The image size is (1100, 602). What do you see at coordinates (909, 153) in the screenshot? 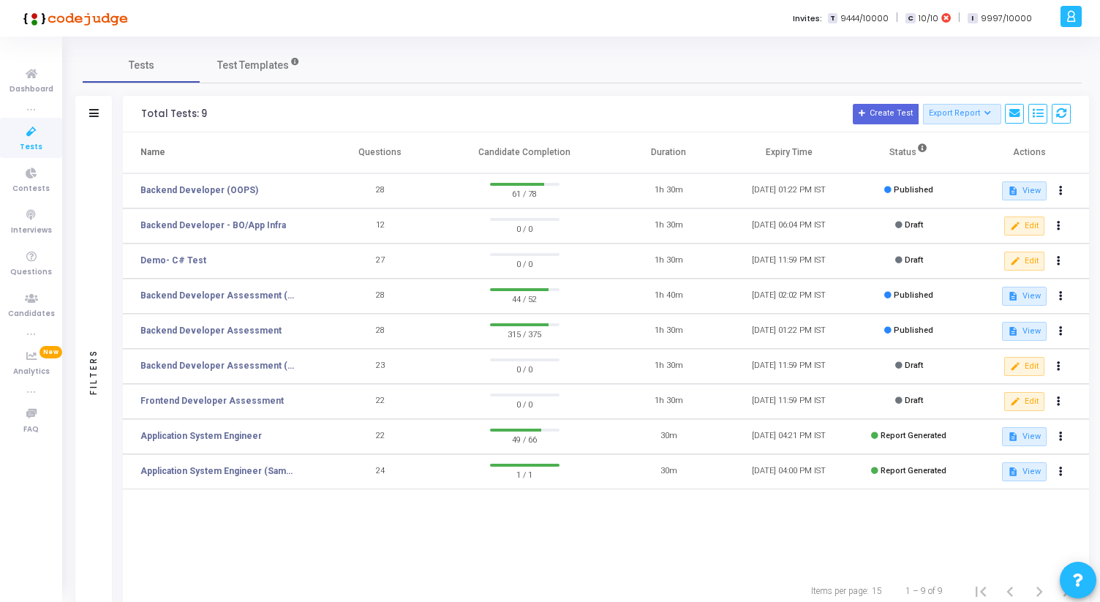
I see `th: Status` at bounding box center [909, 153].